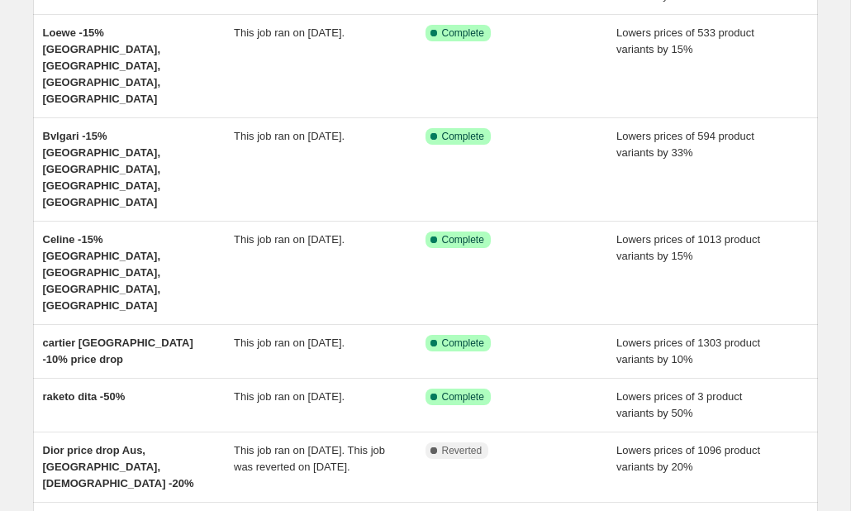 This screenshot has height=511, width=851. Describe the element at coordinates (688, 458) in the screenshot. I see `span: Lowers prices of 1096 product variants by 20%` at that location.